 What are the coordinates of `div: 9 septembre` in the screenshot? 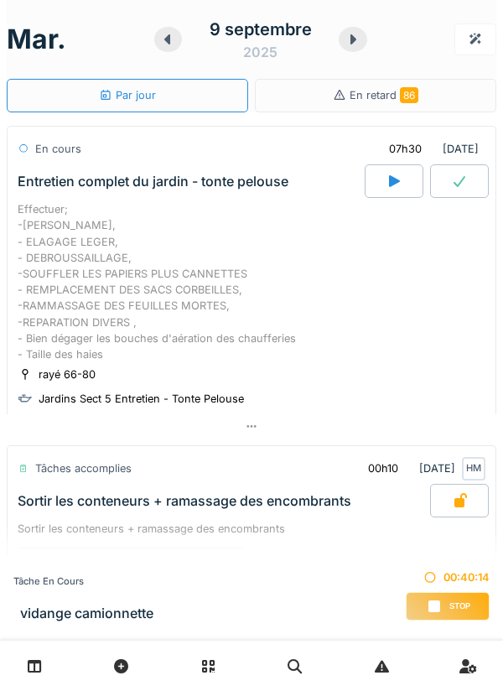 It's located at (261, 29).